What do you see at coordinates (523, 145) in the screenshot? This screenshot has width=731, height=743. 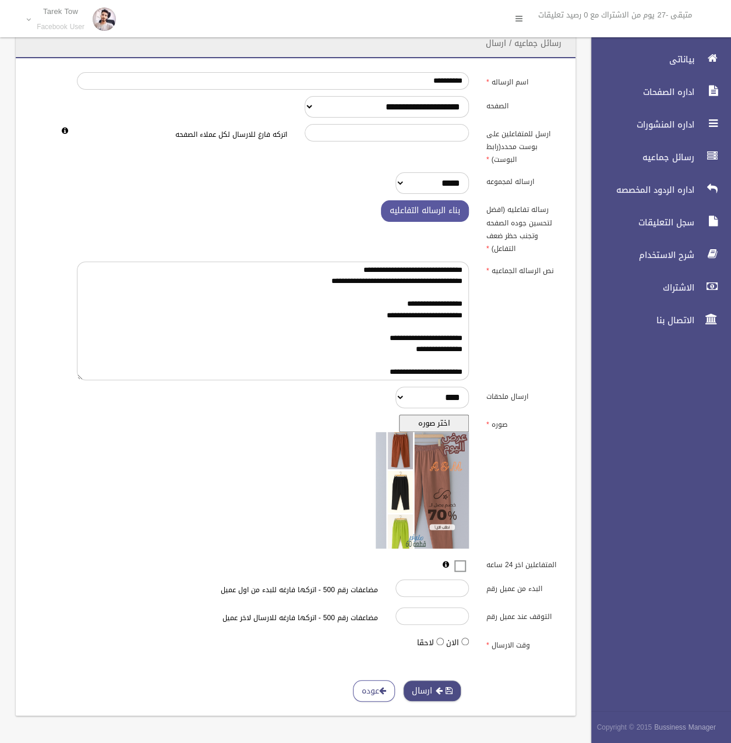 I see `label: ارسل للمتفاعلين على بوست محدد(رابط البوست)` at bounding box center [523, 145].